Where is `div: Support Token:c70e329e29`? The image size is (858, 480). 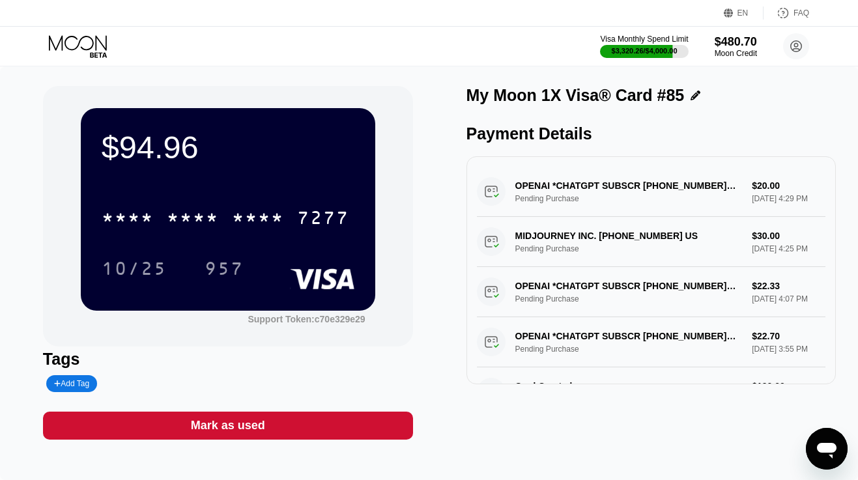 div: Support Token:c70e329e29 is located at coordinates (306, 319).